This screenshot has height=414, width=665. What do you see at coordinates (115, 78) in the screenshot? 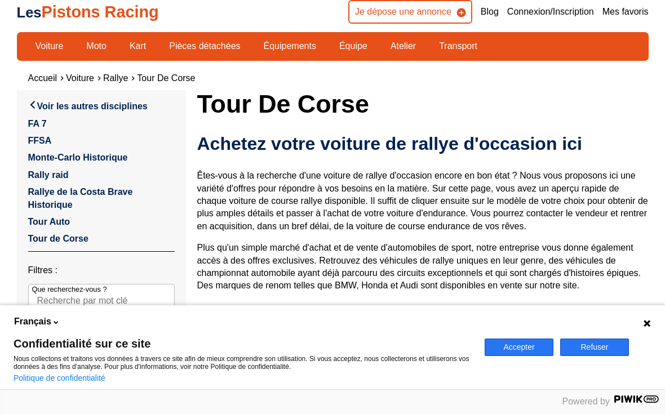
I see `a: Rallye` at bounding box center [115, 78].